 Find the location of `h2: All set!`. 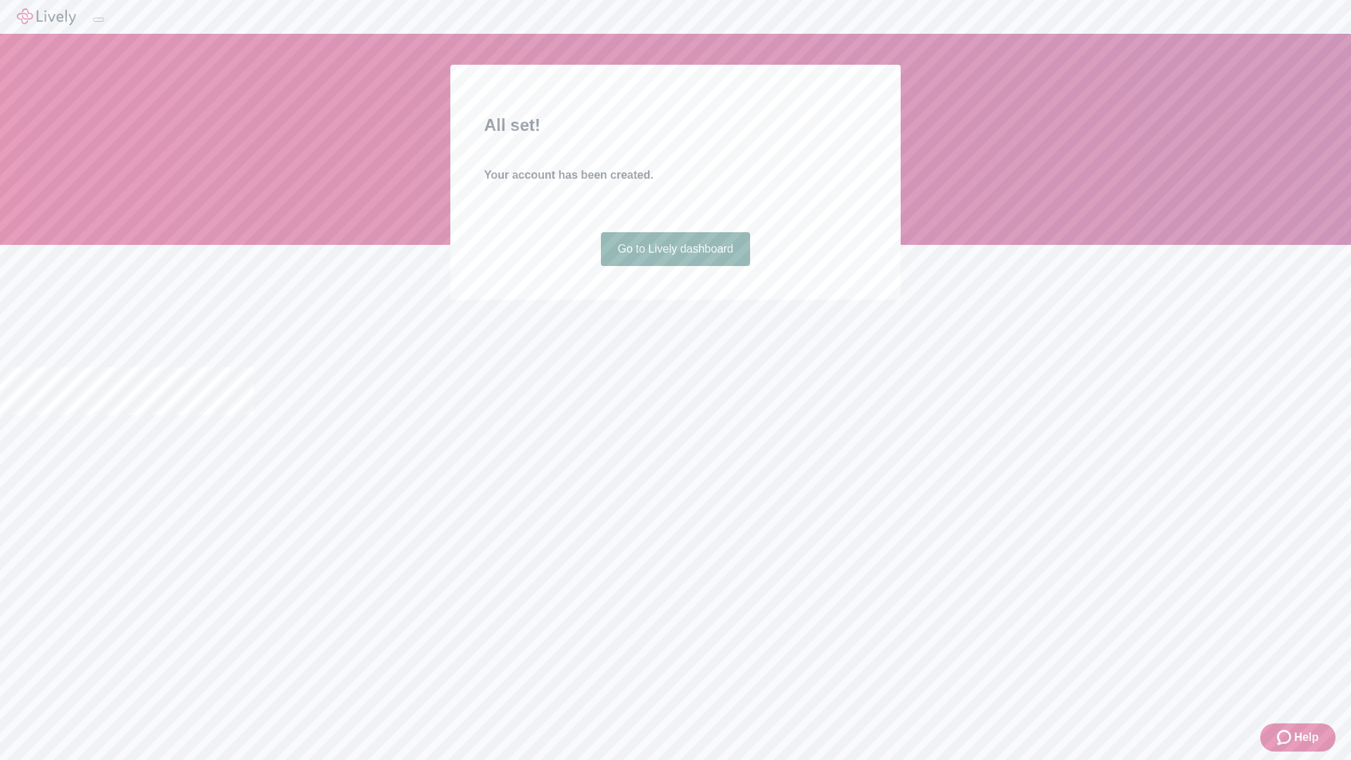

h2: All set! is located at coordinates (676, 125).